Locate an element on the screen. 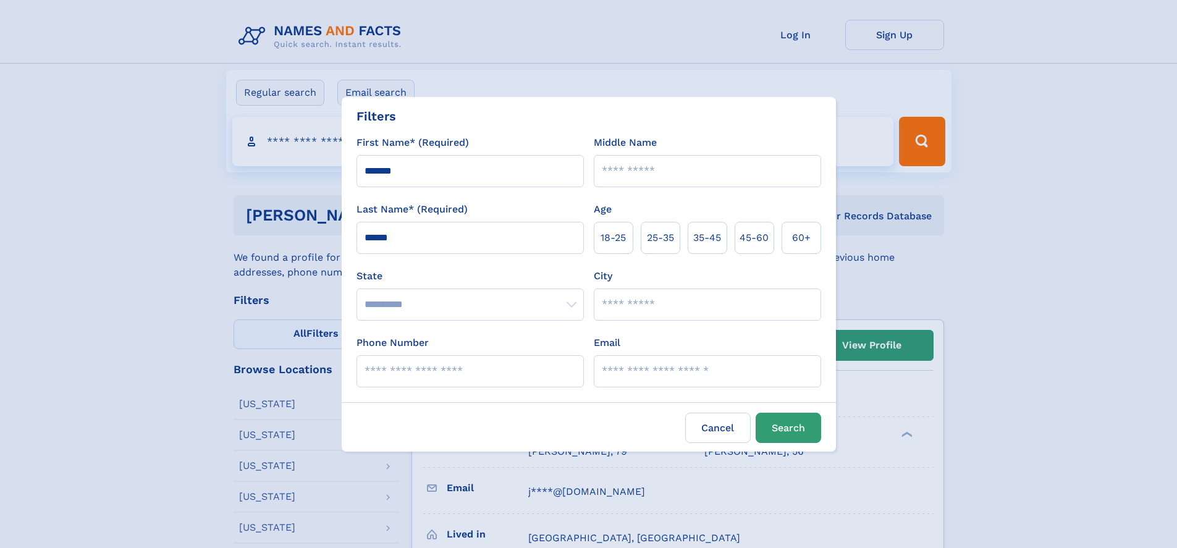 This screenshot has width=1177, height=548. label: Last Name* (Required) is located at coordinates (412, 209).